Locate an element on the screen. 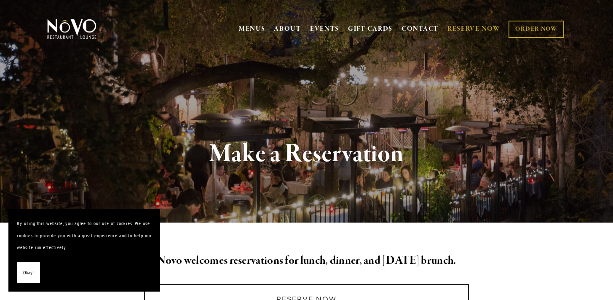 Image resolution: width=613 pixels, height=300 pixels. a: GIFT CARDS is located at coordinates (370, 29).